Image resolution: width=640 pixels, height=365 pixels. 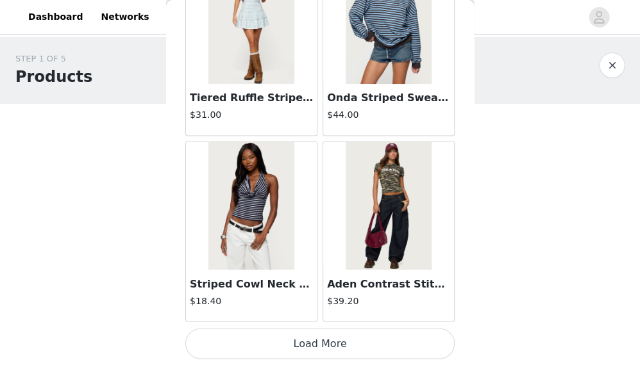 I want to click on h4: $18.40, so click(x=251, y=301).